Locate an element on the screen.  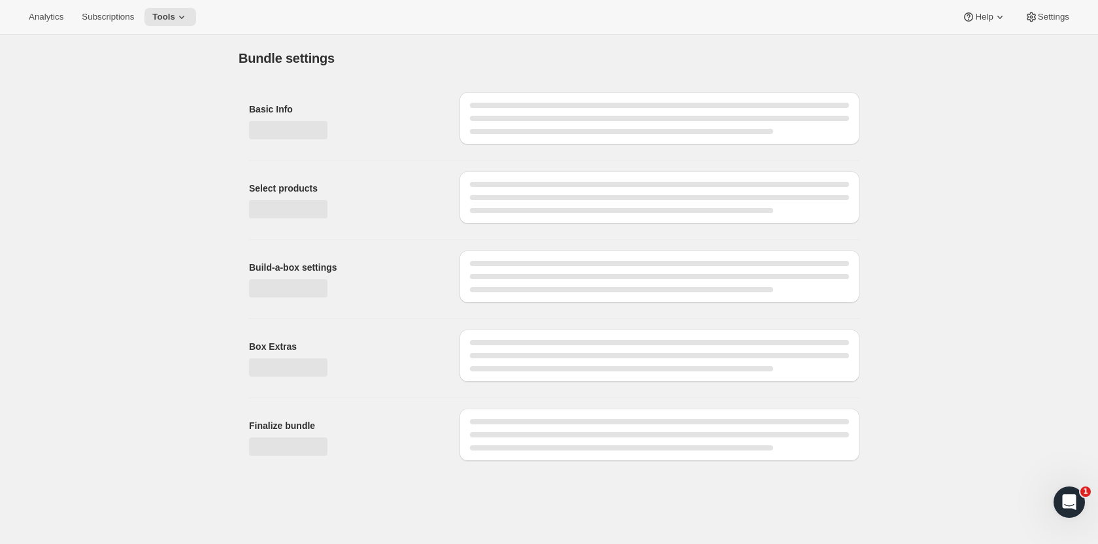
span: Settings is located at coordinates (1053, 17).